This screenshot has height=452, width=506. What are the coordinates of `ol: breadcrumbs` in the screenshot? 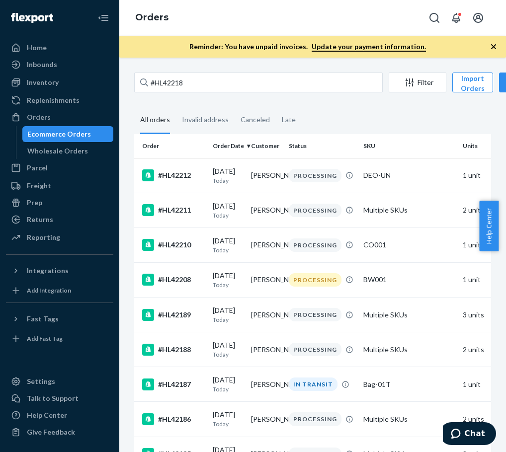 It's located at (152, 18).